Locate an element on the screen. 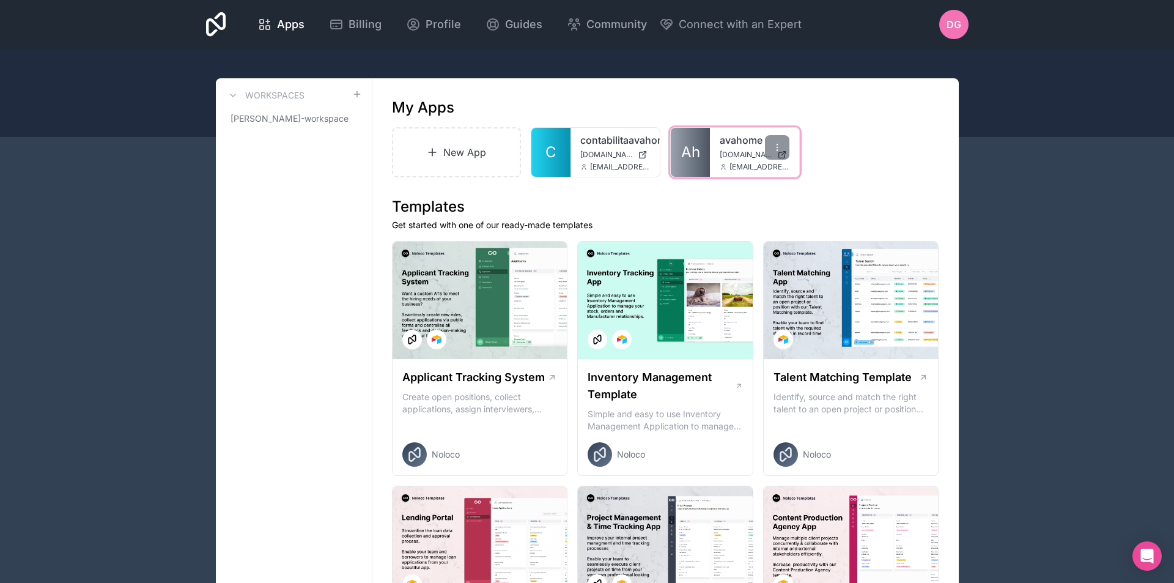 The width and height of the screenshot is (1174, 583). span: Profile is located at coordinates (443, 24).